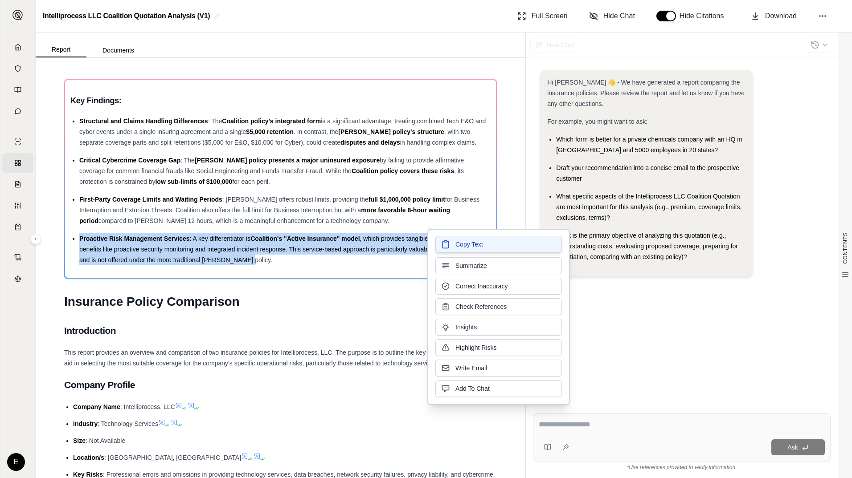 The height and width of the screenshot is (478, 852). Describe the element at coordinates (476, 348) in the screenshot. I see `span: Highlight Risks` at that location.